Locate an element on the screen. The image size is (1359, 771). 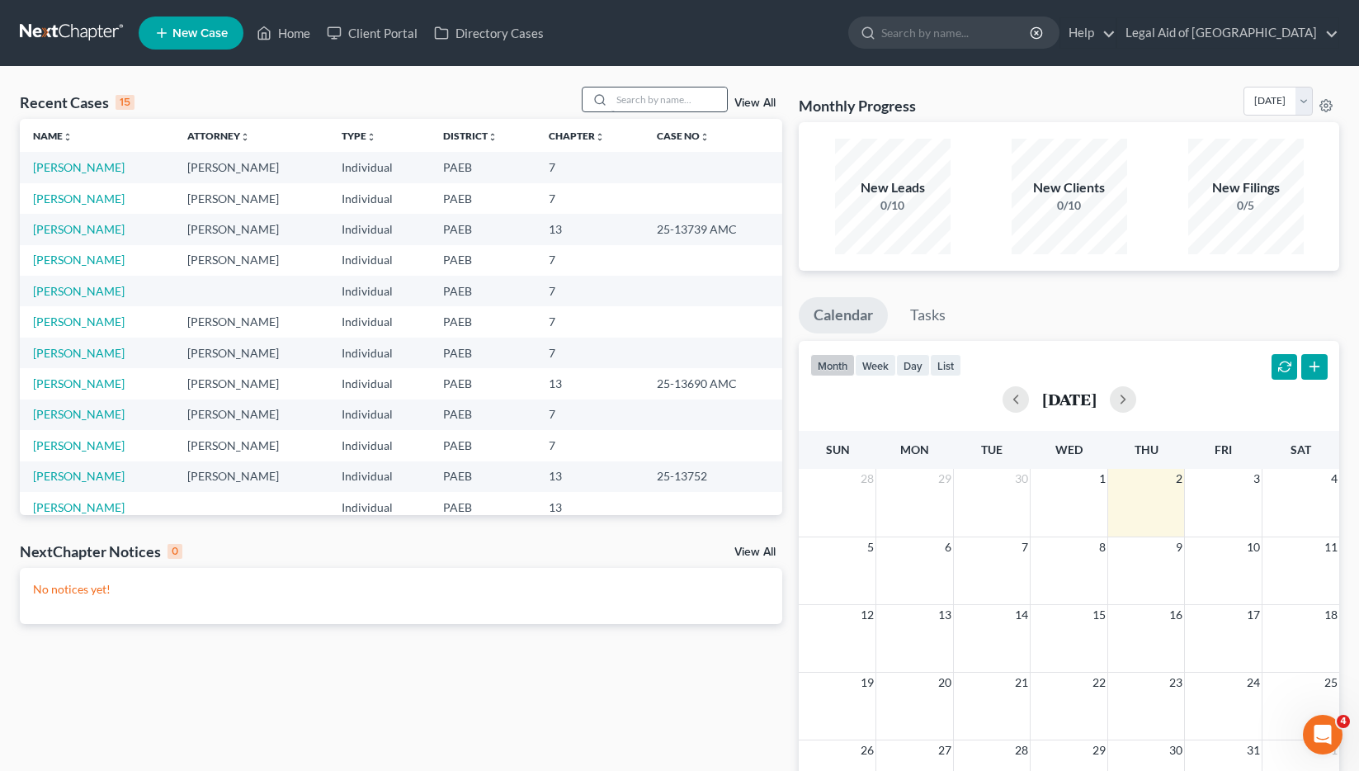
a: Calendar is located at coordinates (843, 315).